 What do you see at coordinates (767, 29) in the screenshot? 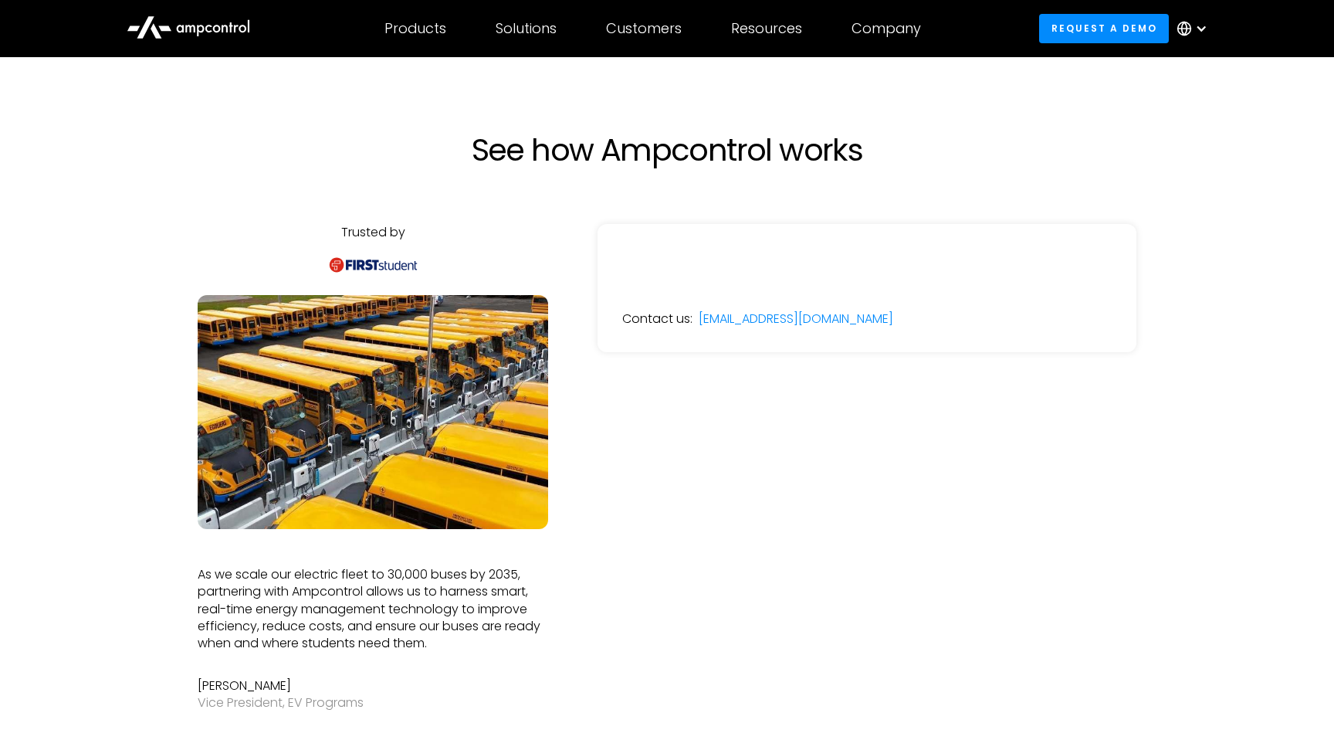
I see `div: Resources` at bounding box center [767, 29].